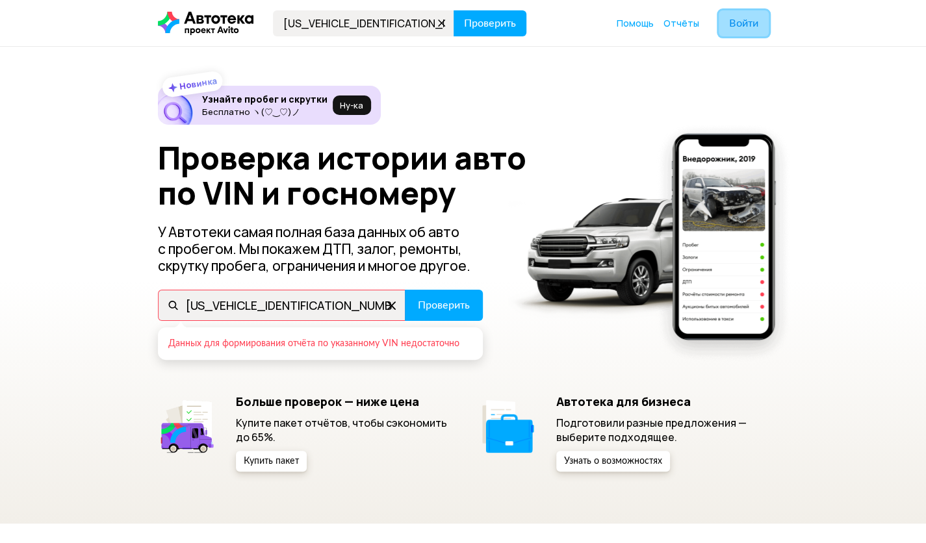 The image size is (926, 543). What do you see at coordinates (635, 23) in the screenshot?
I see `span: Помощь` at bounding box center [635, 23].